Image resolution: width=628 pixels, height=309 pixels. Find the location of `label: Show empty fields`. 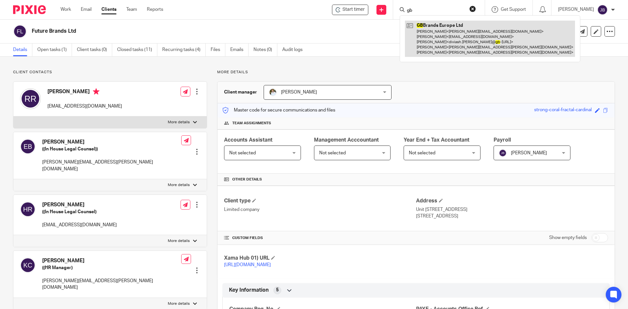

label: Show empty fields is located at coordinates (568, 238).